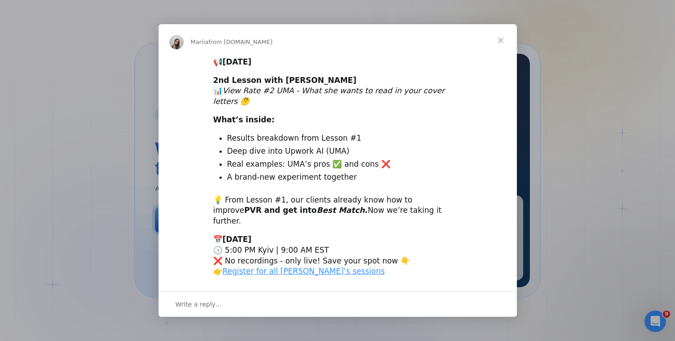 The image size is (675, 341). What do you see at coordinates (344, 138) in the screenshot?
I see `li: Results breakdown from Lesson #1` at bounding box center [344, 138].